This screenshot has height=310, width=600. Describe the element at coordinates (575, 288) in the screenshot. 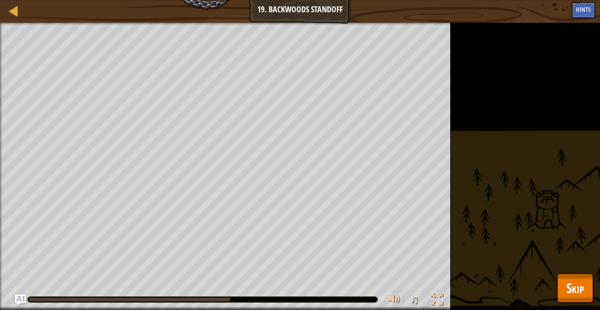

I see `button: Skip` at that location.